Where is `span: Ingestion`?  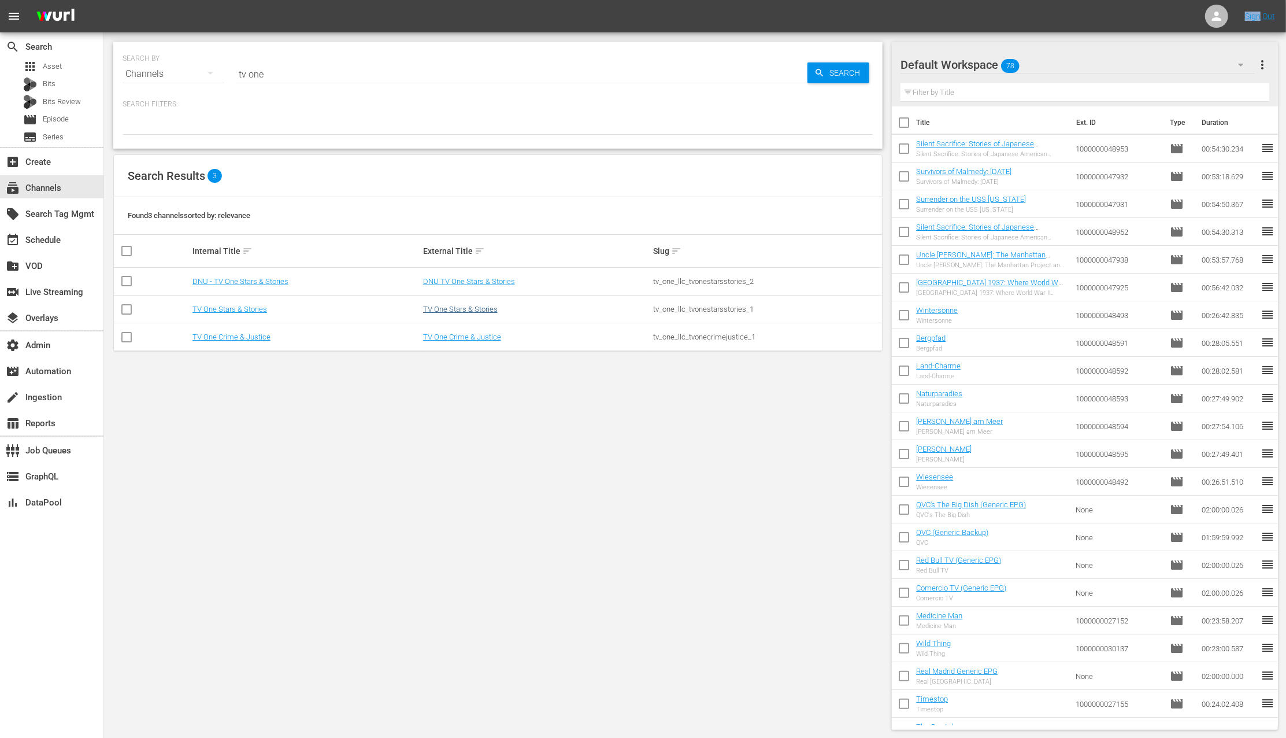
span: Ingestion is located at coordinates (13, 397).